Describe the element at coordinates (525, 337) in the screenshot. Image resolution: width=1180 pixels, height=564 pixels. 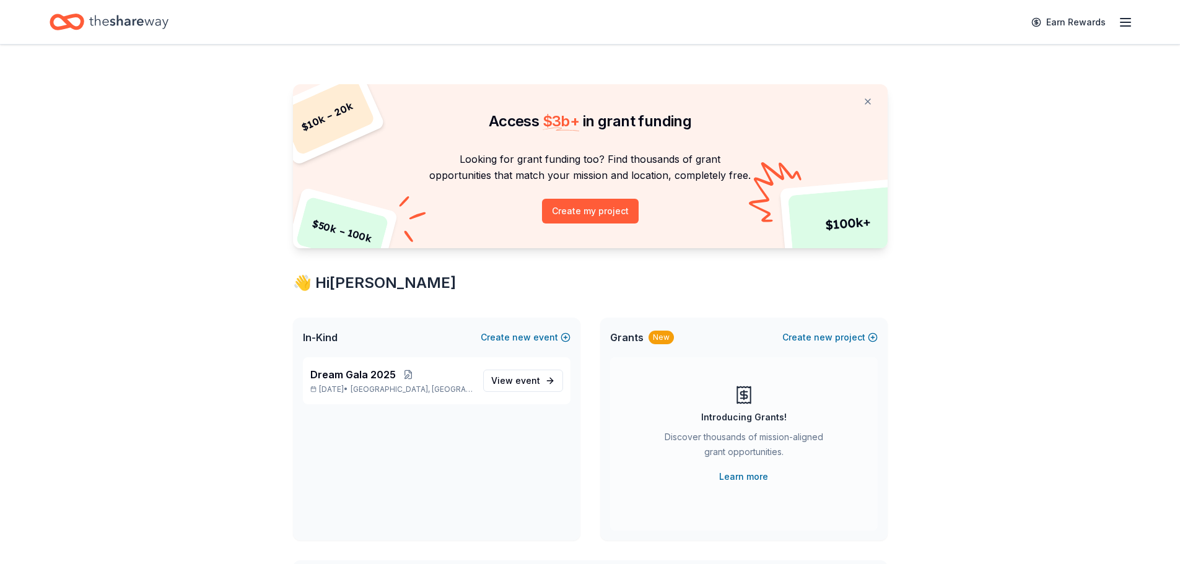
I see `button: Createnewevent` at that location.